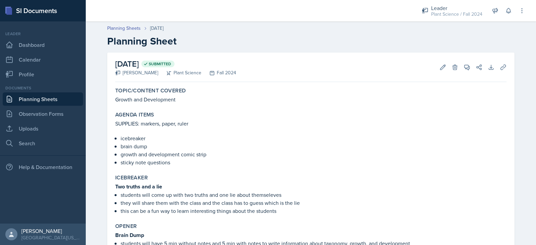 The height and width of the screenshot is (245, 536). Describe the element at coordinates (43, 143) in the screenshot. I see `a: Search` at that location.